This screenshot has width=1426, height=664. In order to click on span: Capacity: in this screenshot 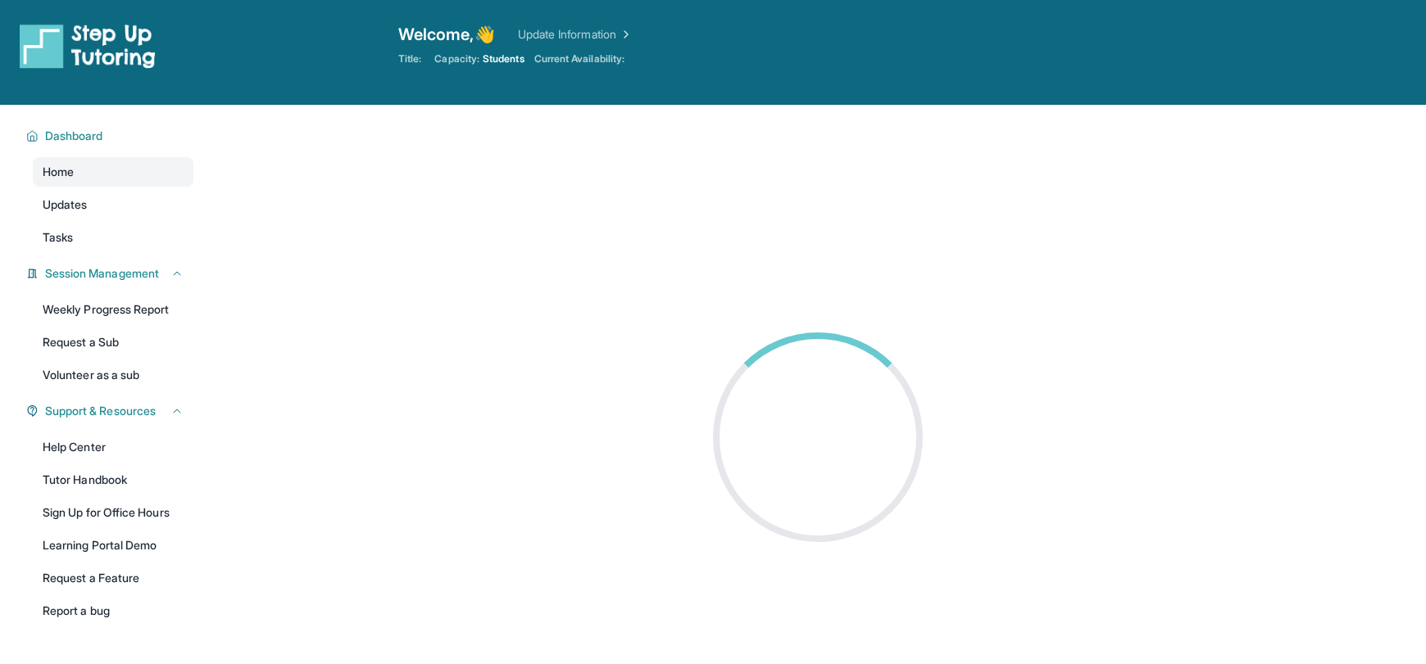, I will do `click(456, 59)`.